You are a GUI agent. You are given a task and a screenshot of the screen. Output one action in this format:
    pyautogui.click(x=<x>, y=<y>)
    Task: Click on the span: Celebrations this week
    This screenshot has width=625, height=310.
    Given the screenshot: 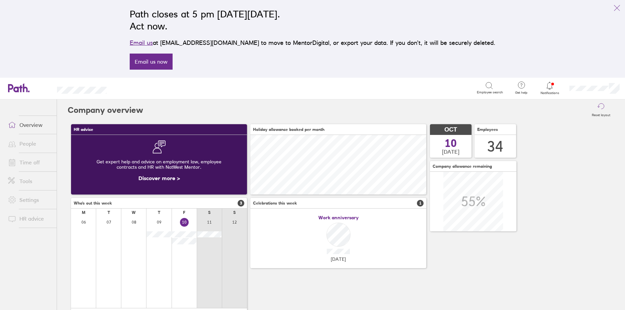 What is the action you would take?
    pyautogui.click(x=275, y=203)
    